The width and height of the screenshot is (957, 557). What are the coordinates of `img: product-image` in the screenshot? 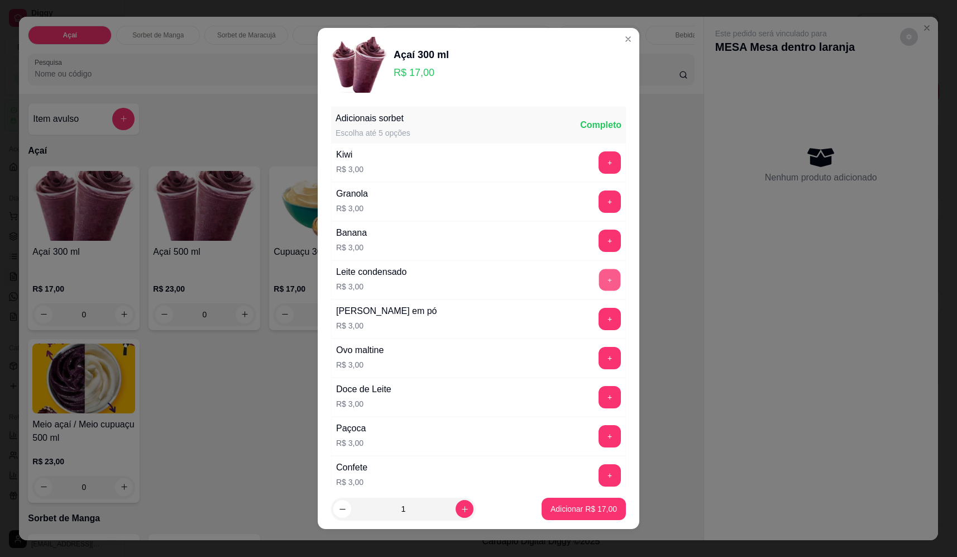 It's located at (359, 65).